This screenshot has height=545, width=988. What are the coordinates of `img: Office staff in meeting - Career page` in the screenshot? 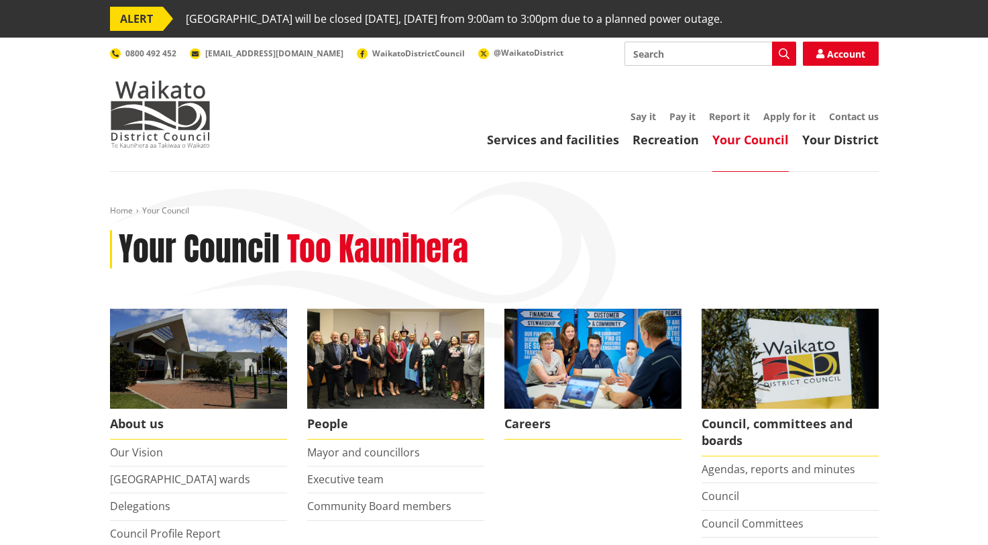 It's located at (593, 358).